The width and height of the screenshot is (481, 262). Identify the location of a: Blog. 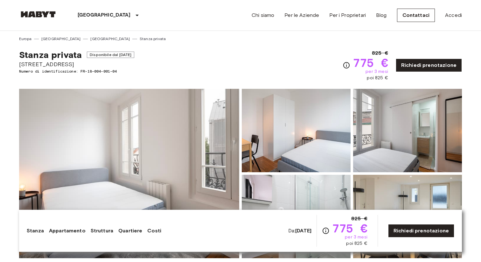
(382, 15).